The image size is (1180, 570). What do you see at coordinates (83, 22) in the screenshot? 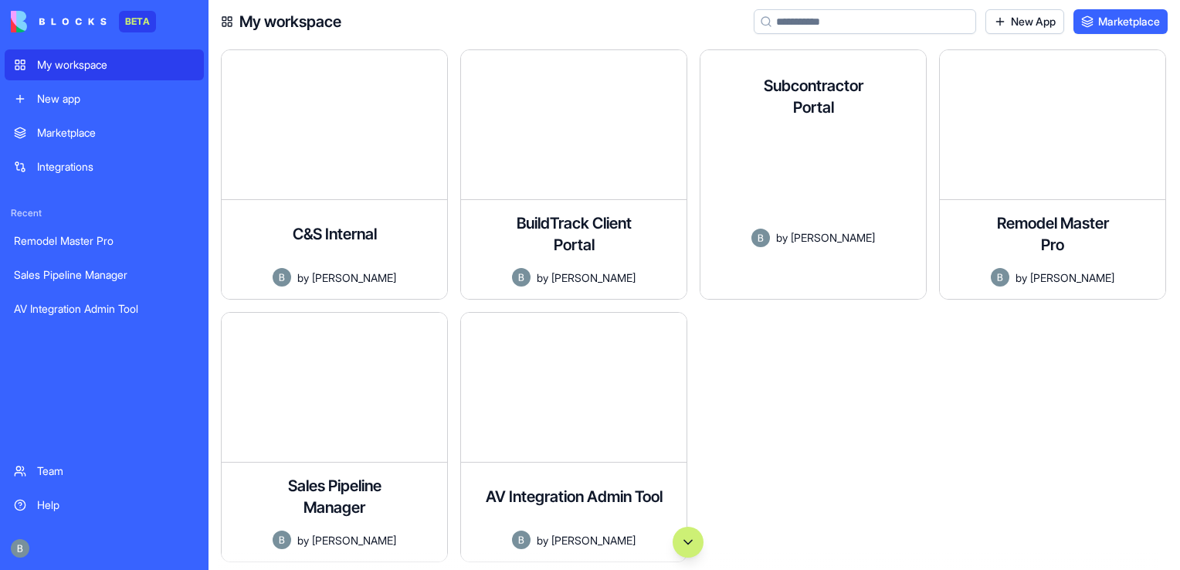
I see `a: BETA` at bounding box center [83, 22].